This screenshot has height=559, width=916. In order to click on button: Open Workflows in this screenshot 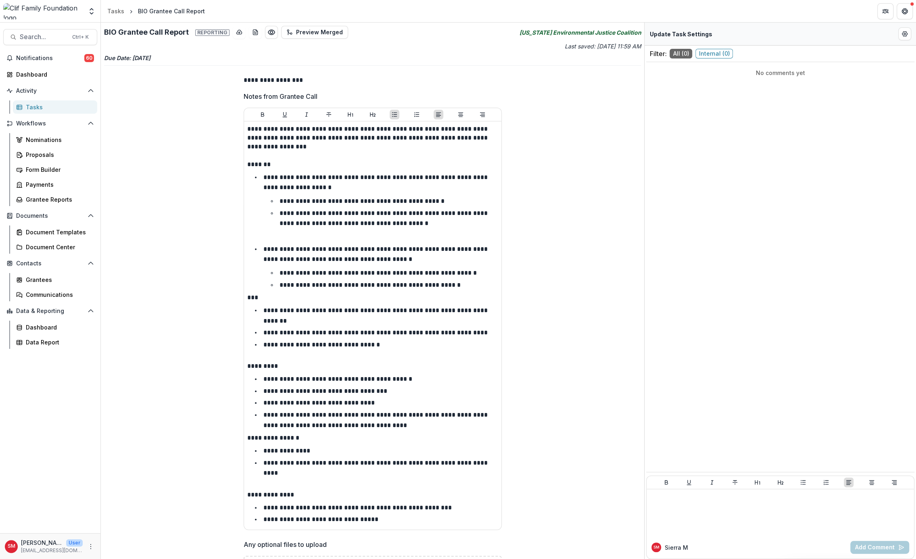, I will do `click(50, 123)`.